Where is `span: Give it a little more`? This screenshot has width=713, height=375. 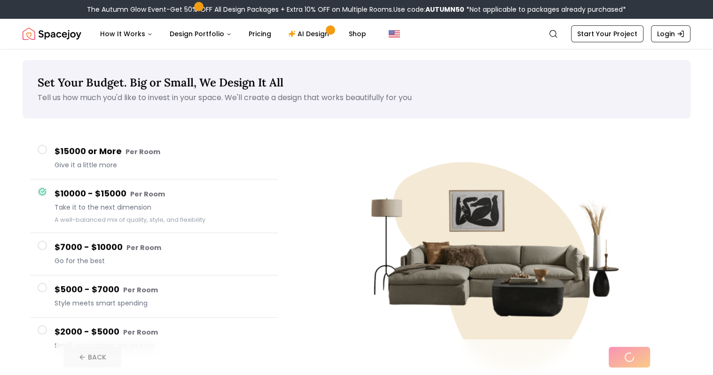
span: Give it a little more is located at coordinates (162, 165).